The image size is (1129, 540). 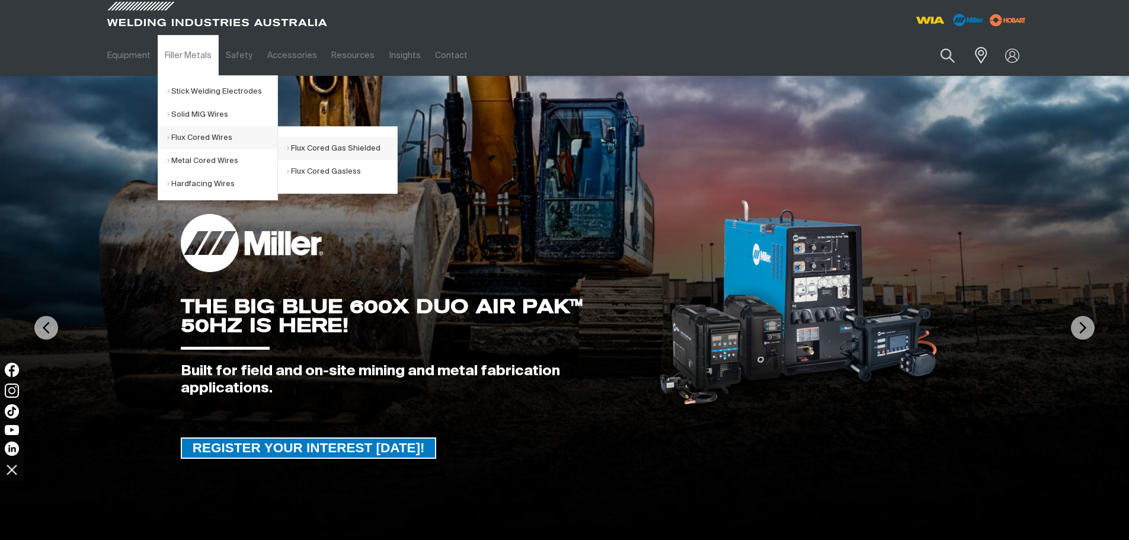 What do you see at coordinates (222, 91) in the screenshot?
I see `a: Stick Welding Electrodes` at bounding box center [222, 91].